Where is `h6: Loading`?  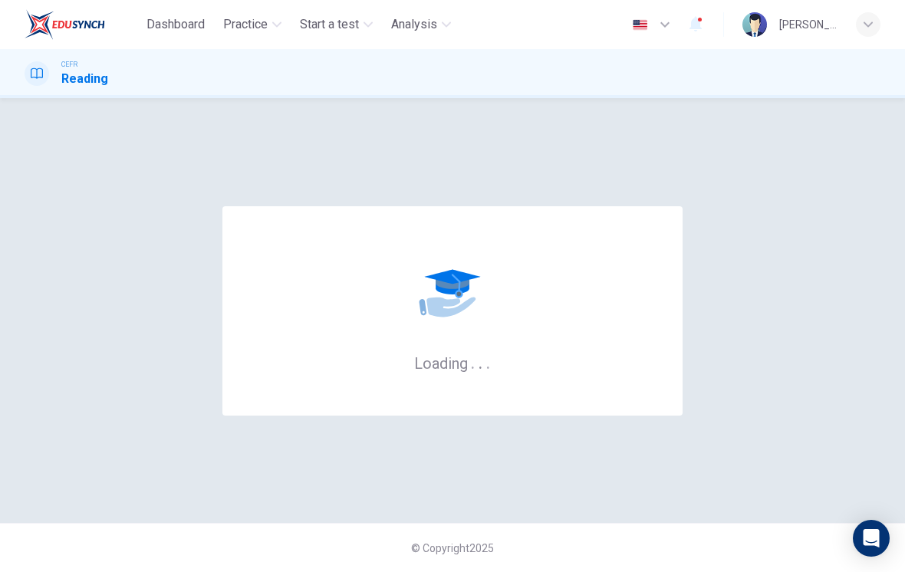 h6: Loading is located at coordinates (452, 363).